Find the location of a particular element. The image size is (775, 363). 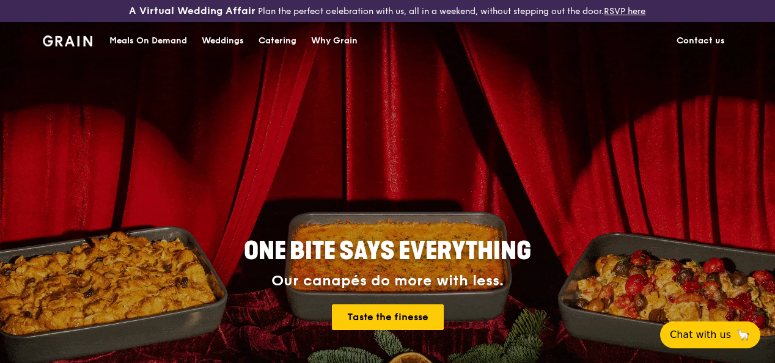

span: Chat with us is located at coordinates (701, 335).